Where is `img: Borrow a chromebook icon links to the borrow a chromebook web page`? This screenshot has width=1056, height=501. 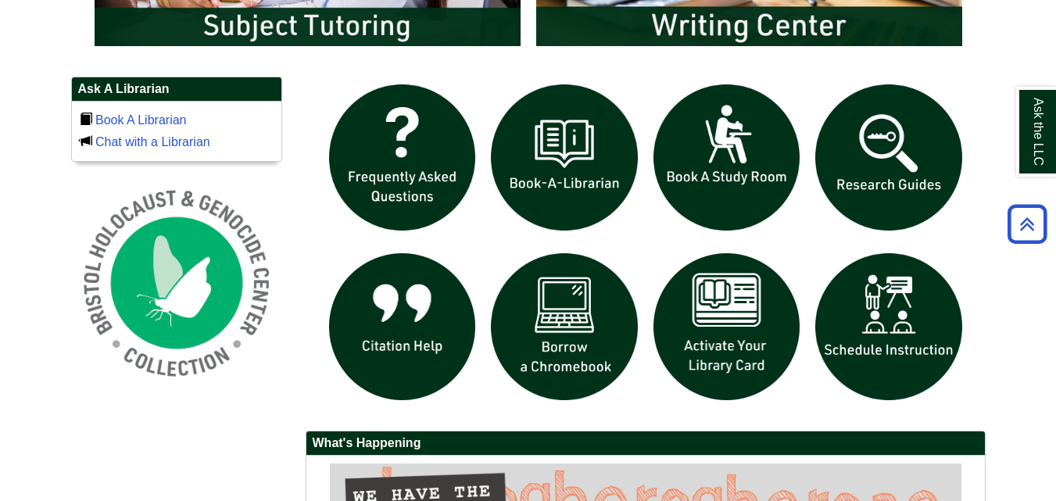
img: Borrow a chromebook icon links to the borrow a chromebook web page is located at coordinates (564, 327).